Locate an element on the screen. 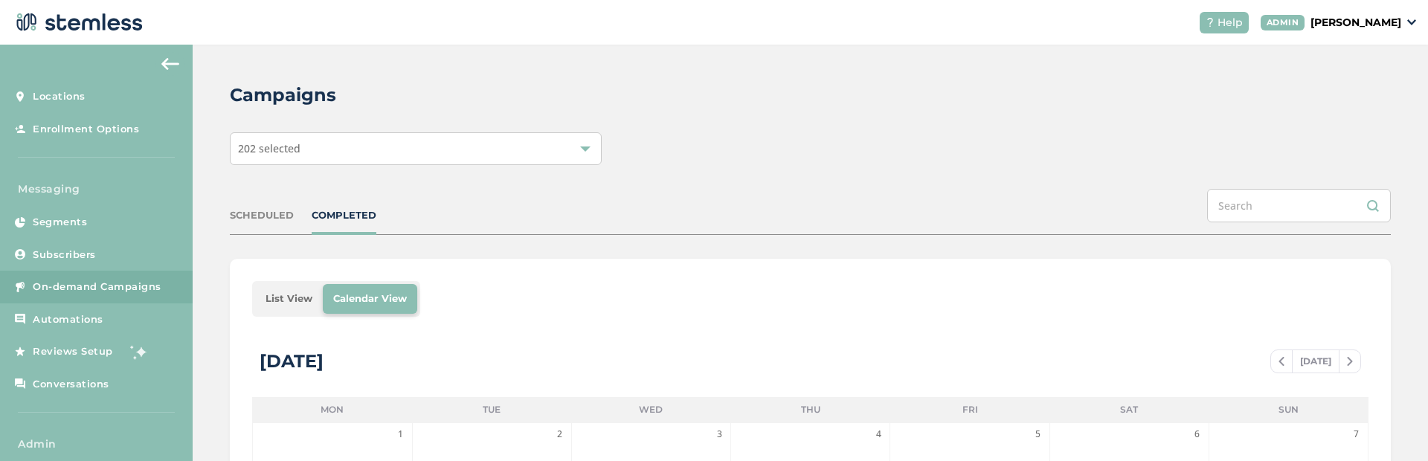  li: Fri is located at coordinates (970, 410).